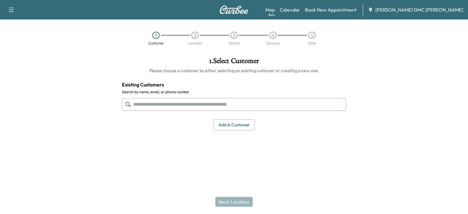 This screenshot has width=468, height=214. I want to click on h1: 1 . Select Customer, so click(234, 62).